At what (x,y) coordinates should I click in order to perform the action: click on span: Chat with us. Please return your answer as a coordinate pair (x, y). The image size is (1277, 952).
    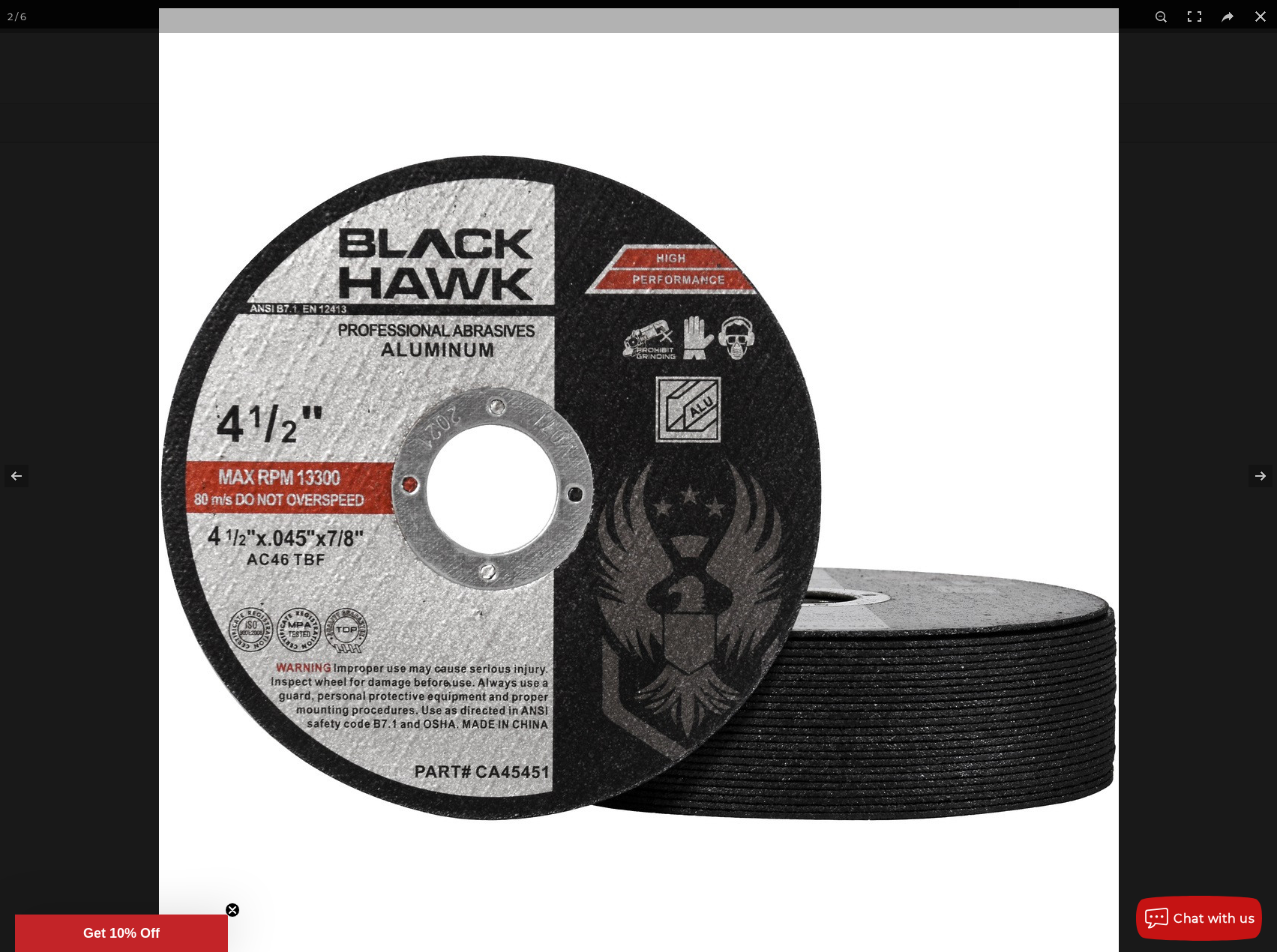
    Looking at the image, I should click on (1214, 918).